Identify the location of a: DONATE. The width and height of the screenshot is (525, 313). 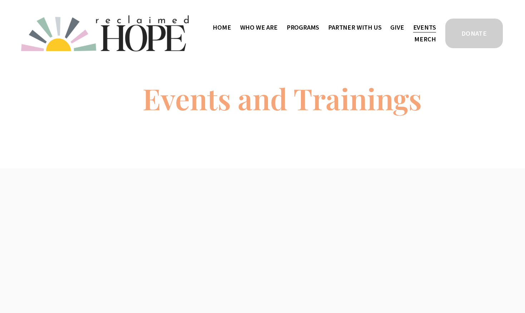
(474, 33).